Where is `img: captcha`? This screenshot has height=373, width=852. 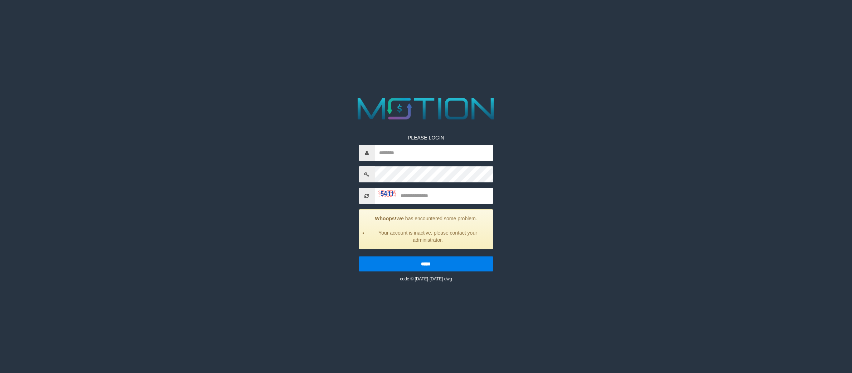
img: captcha is located at coordinates (387, 194).